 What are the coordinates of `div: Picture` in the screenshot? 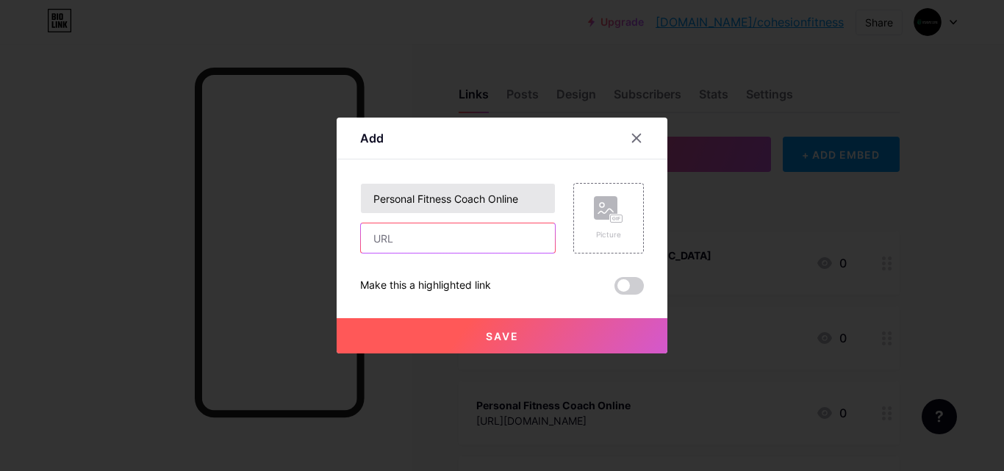 It's located at (608, 234).